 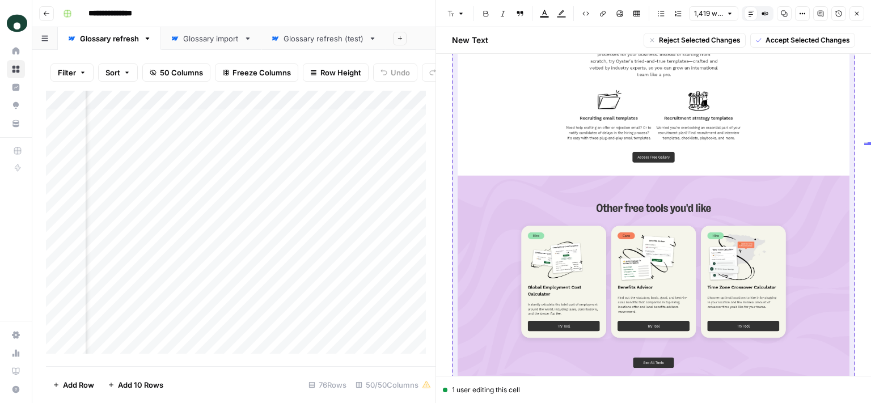 I want to click on span: Accept Selected Changes, so click(x=808, y=40).